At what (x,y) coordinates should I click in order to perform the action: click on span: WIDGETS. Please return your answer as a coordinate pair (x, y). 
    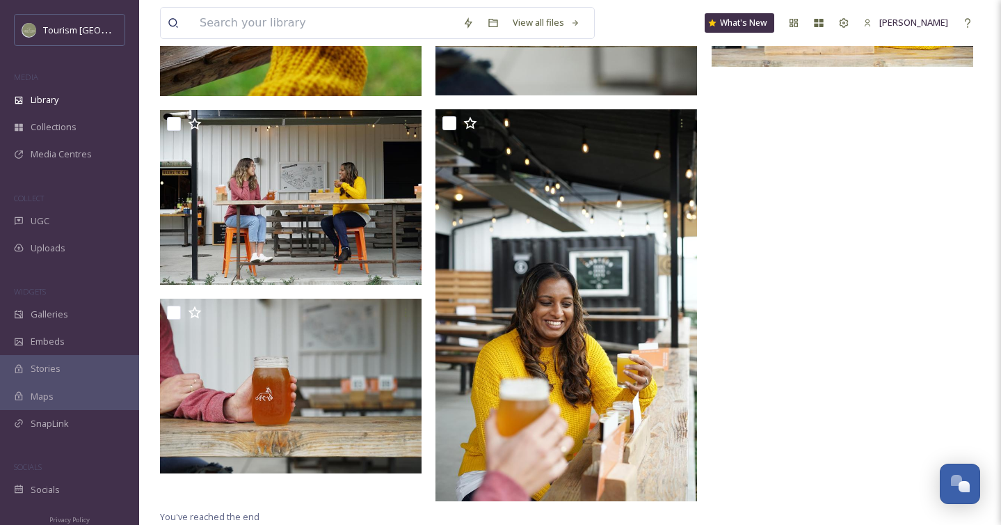
    Looking at the image, I should click on (30, 291).